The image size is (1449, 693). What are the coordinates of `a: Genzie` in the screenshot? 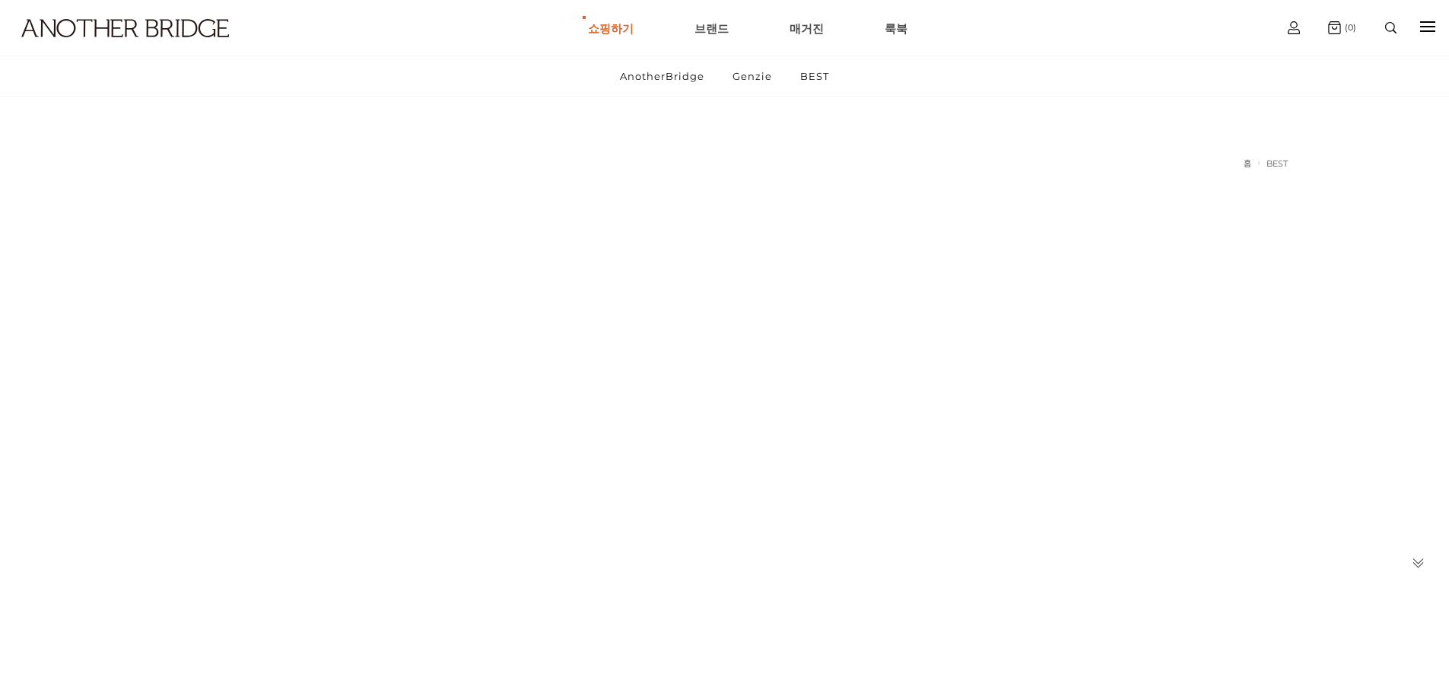 It's located at (752, 76).